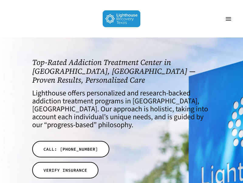 The width and height of the screenshot is (243, 183). Describe the element at coordinates (65, 170) in the screenshot. I see `a: VERIFY INSURANCE` at that location.